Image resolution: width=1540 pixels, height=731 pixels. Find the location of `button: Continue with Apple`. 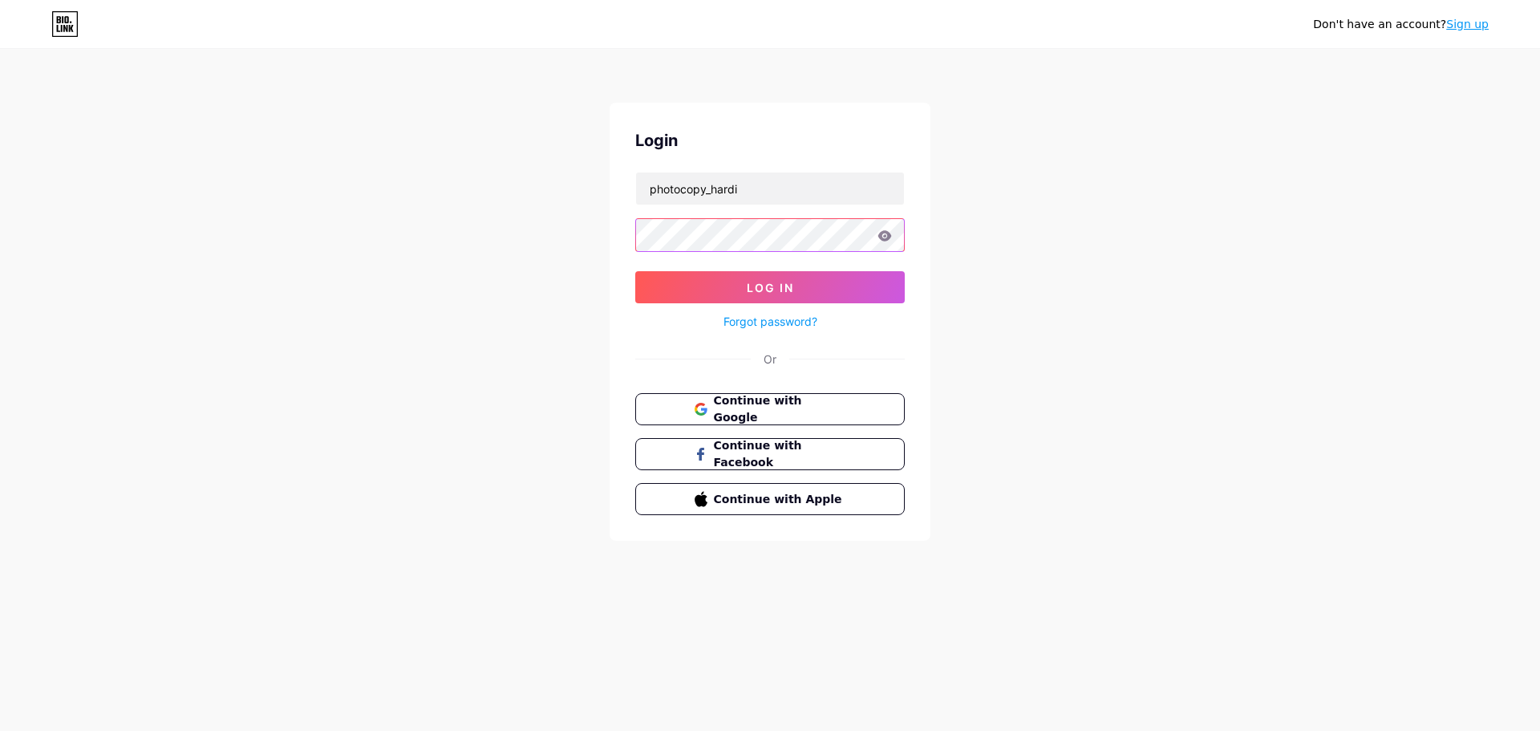

button: Continue with Apple is located at coordinates (770, 499).